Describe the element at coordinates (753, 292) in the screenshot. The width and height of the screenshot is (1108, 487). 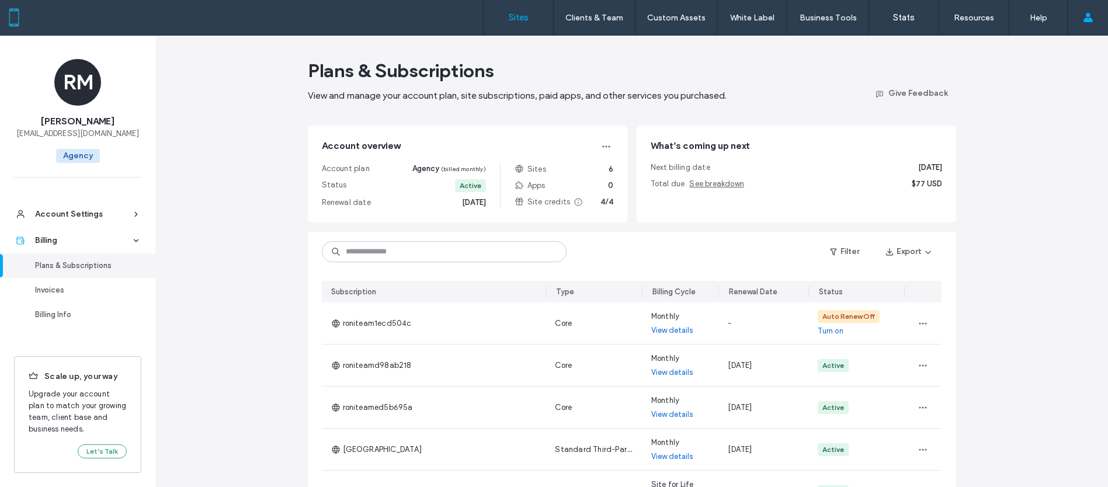
I see `div: Renewal Date` at that location.